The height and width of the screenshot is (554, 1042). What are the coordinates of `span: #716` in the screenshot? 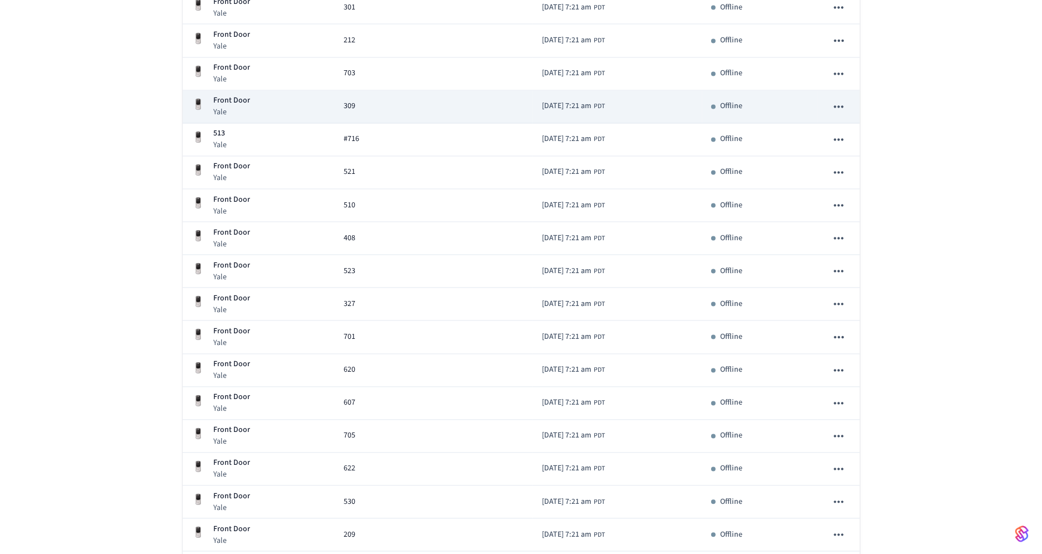 It's located at (352, 139).